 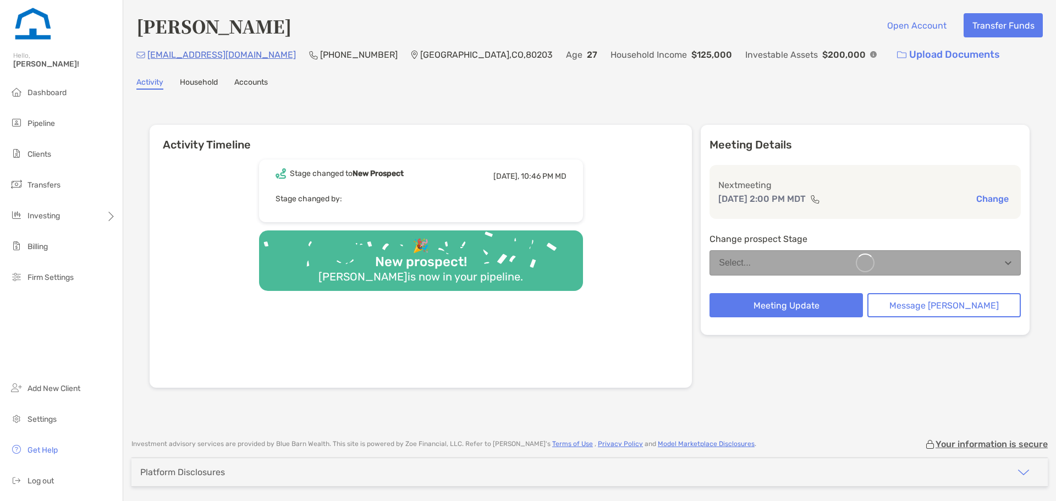 I want to click on img: firm-settings icon, so click(x=16, y=277).